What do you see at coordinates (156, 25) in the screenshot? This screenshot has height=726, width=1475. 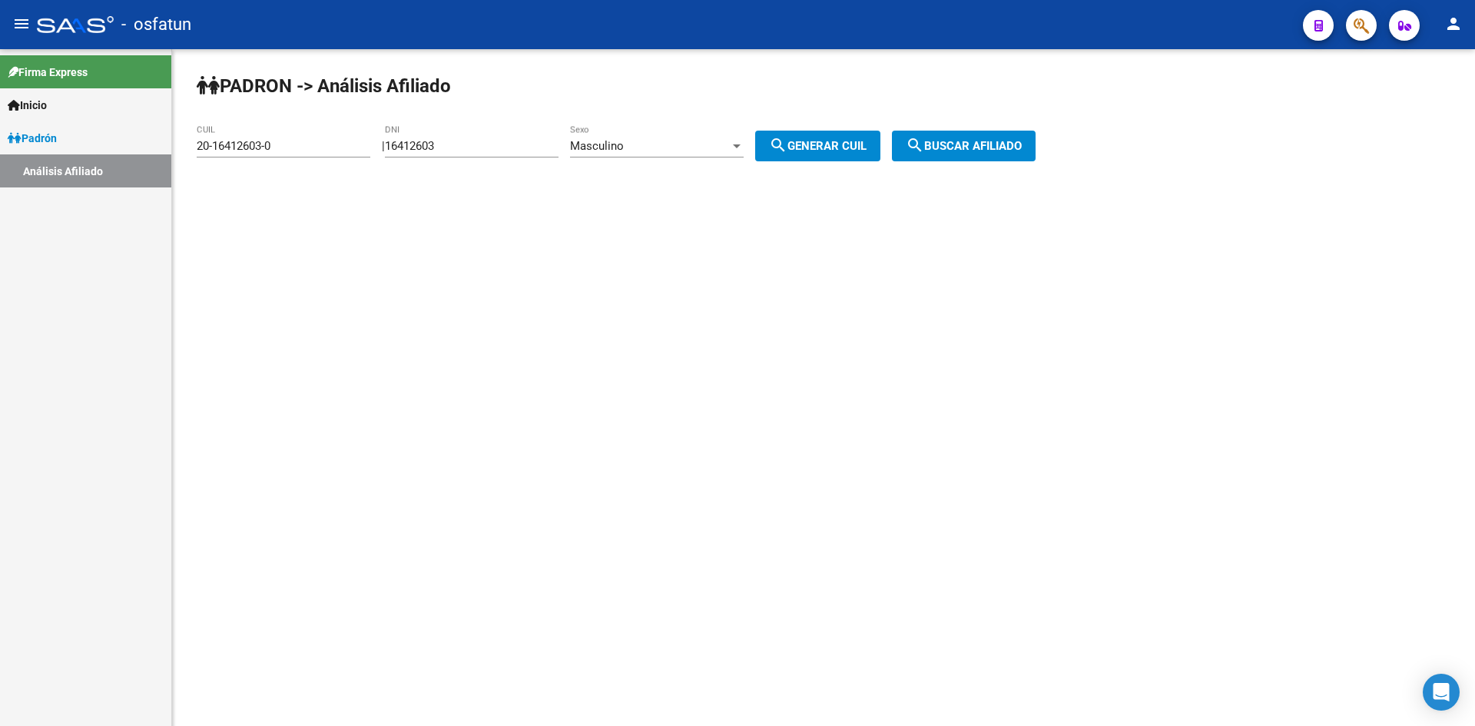 I see `span: - osfatun` at bounding box center [156, 25].